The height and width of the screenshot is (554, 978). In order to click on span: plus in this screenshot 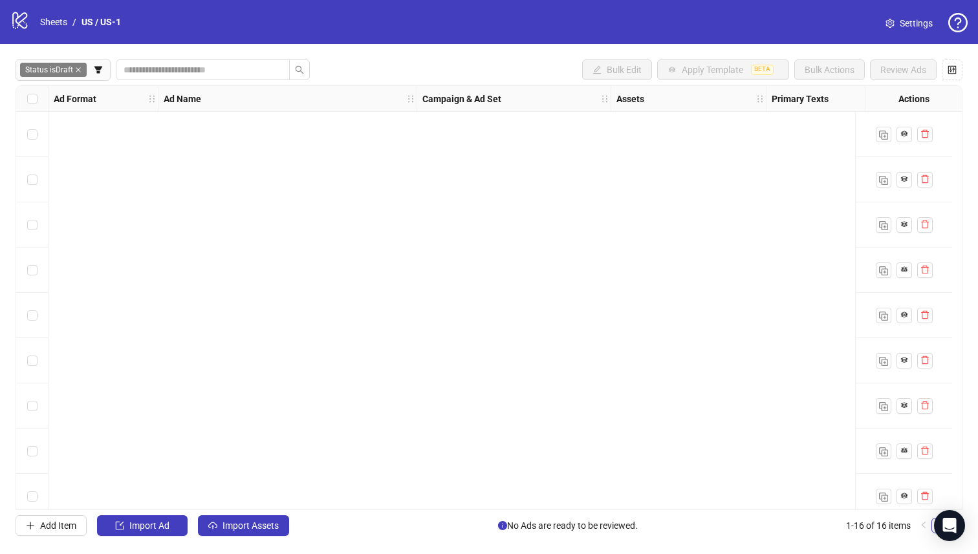, I will do `click(30, 526)`.